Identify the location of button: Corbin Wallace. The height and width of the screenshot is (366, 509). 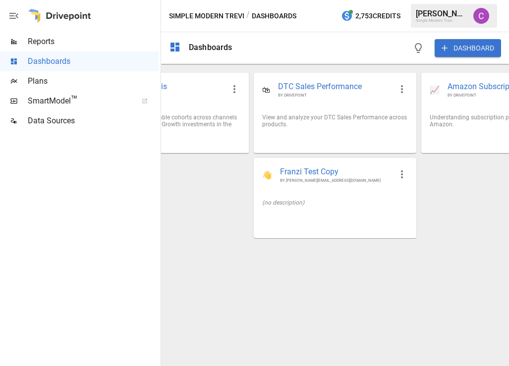
(481, 16).